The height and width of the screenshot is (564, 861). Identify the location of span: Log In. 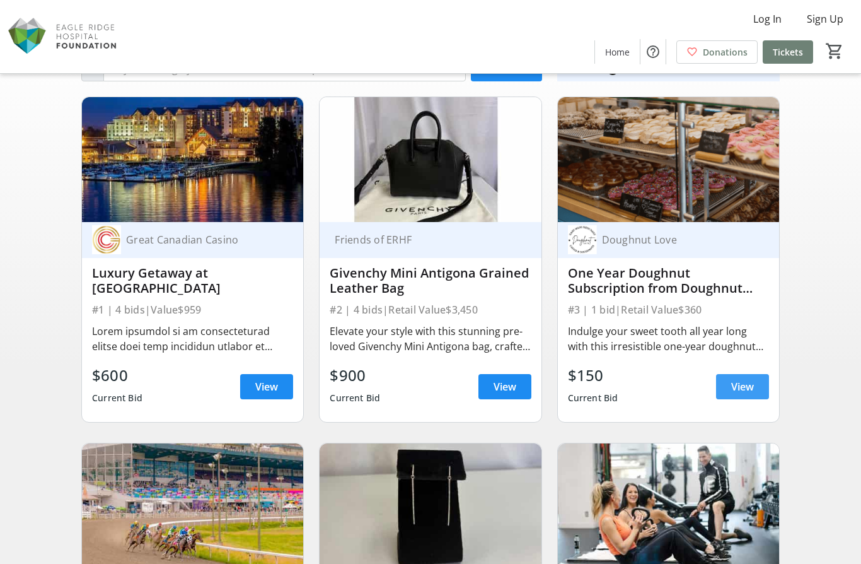
(767, 19).